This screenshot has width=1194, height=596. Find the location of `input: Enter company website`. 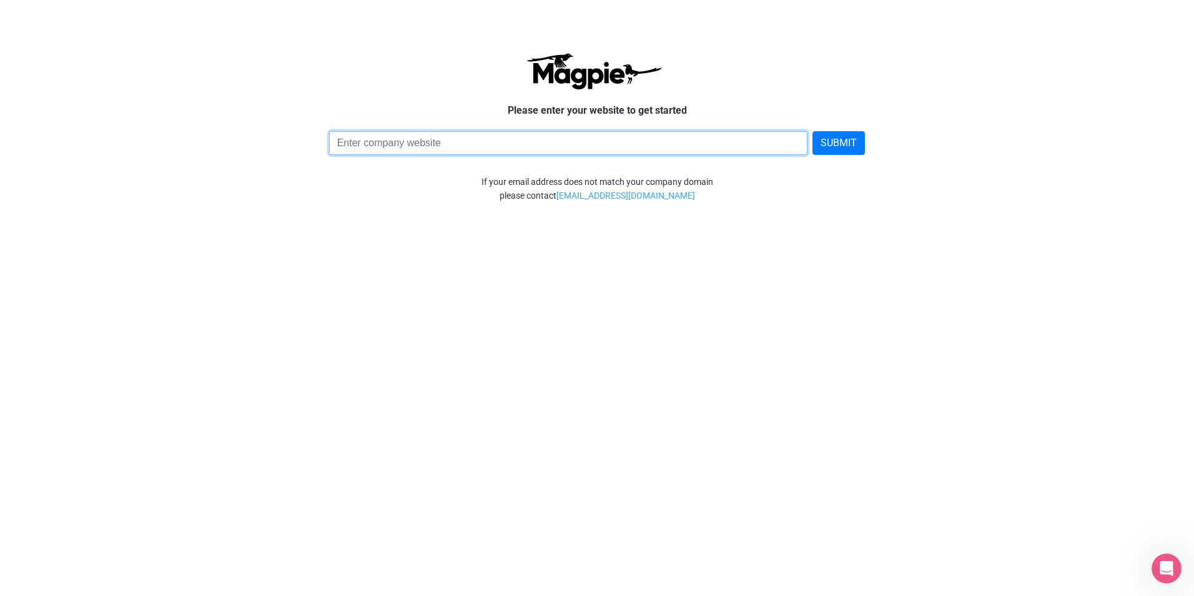

input: Enter company website is located at coordinates (568, 143).